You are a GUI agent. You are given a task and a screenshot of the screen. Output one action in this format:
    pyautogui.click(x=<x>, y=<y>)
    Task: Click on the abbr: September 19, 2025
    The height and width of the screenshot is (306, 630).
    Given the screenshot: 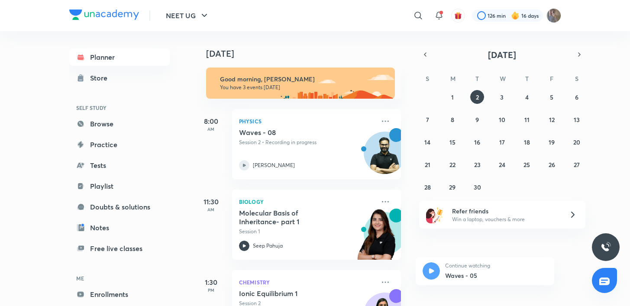 What is the action you would take?
    pyautogui.click(x=551, y=142)
    